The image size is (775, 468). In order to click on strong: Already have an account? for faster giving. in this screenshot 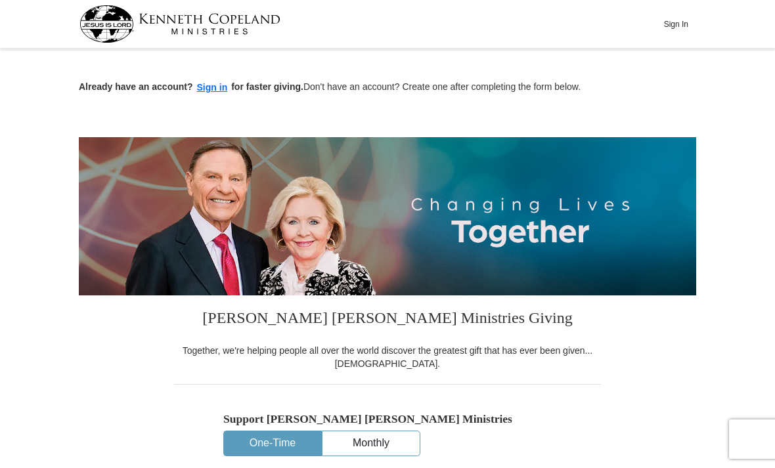, I will do `click(191, 87)`.